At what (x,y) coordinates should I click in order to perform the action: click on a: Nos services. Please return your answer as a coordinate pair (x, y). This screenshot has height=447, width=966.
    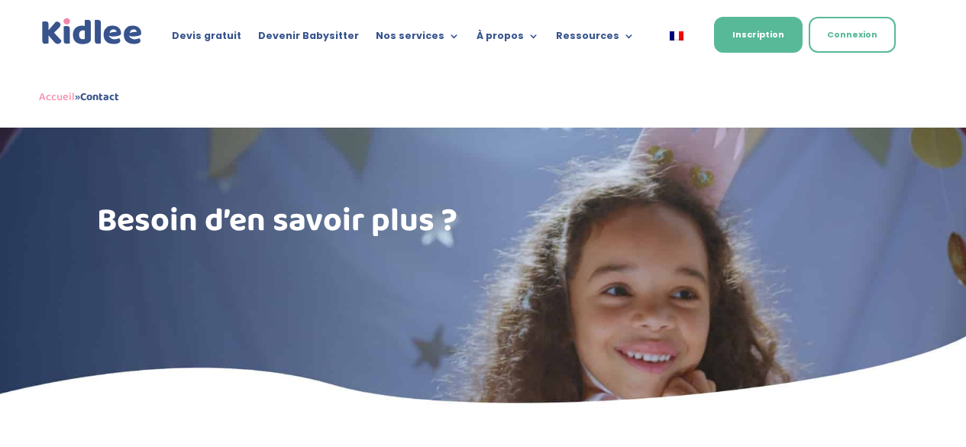
    Looking at the image, I should click on (418, 39).